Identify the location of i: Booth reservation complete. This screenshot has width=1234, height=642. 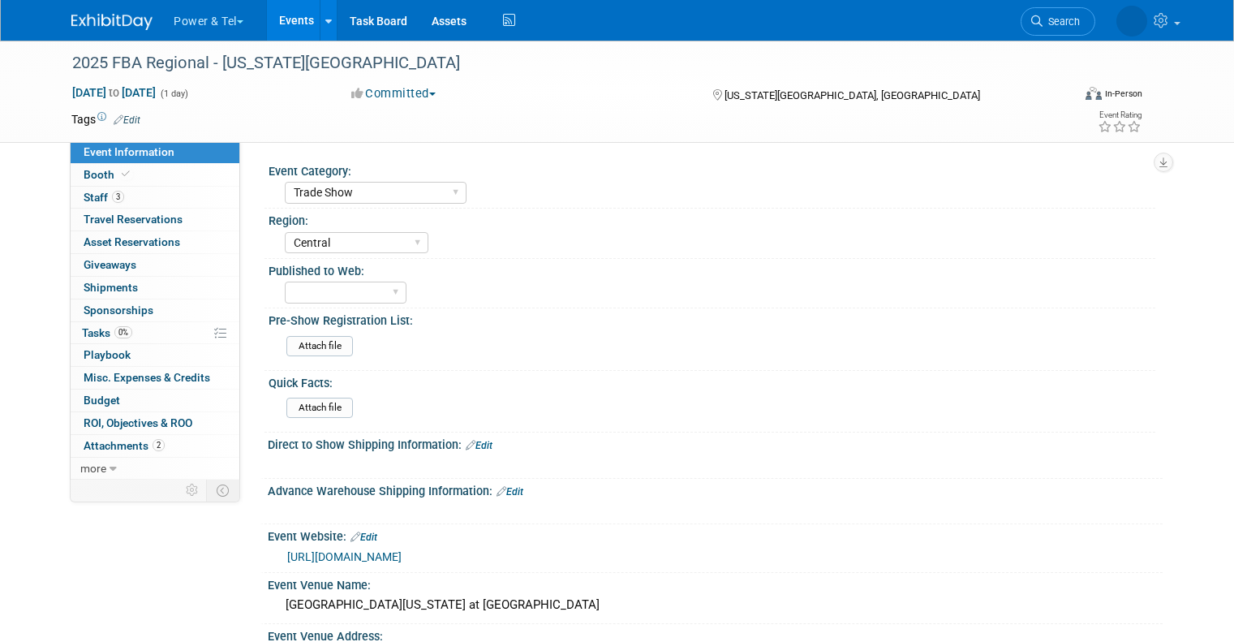
(126, 174).